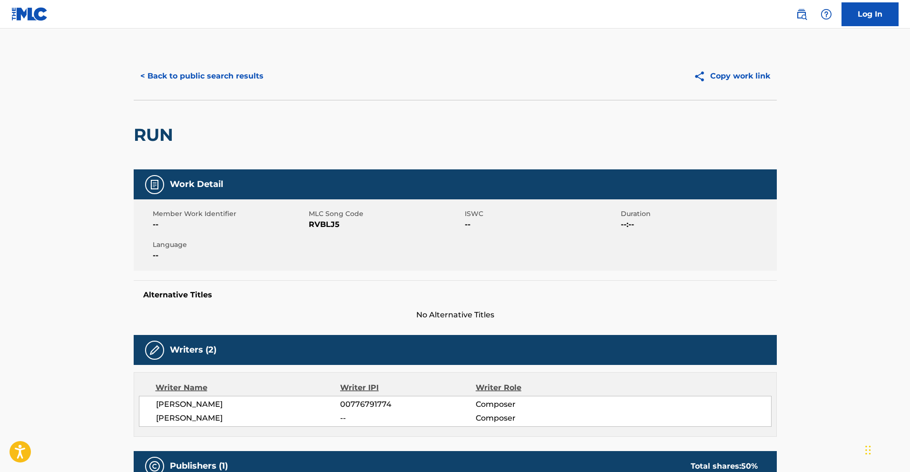 The height and width of the screenshot is (472, 910). I want to click on a: Log In, so click(870, 14).